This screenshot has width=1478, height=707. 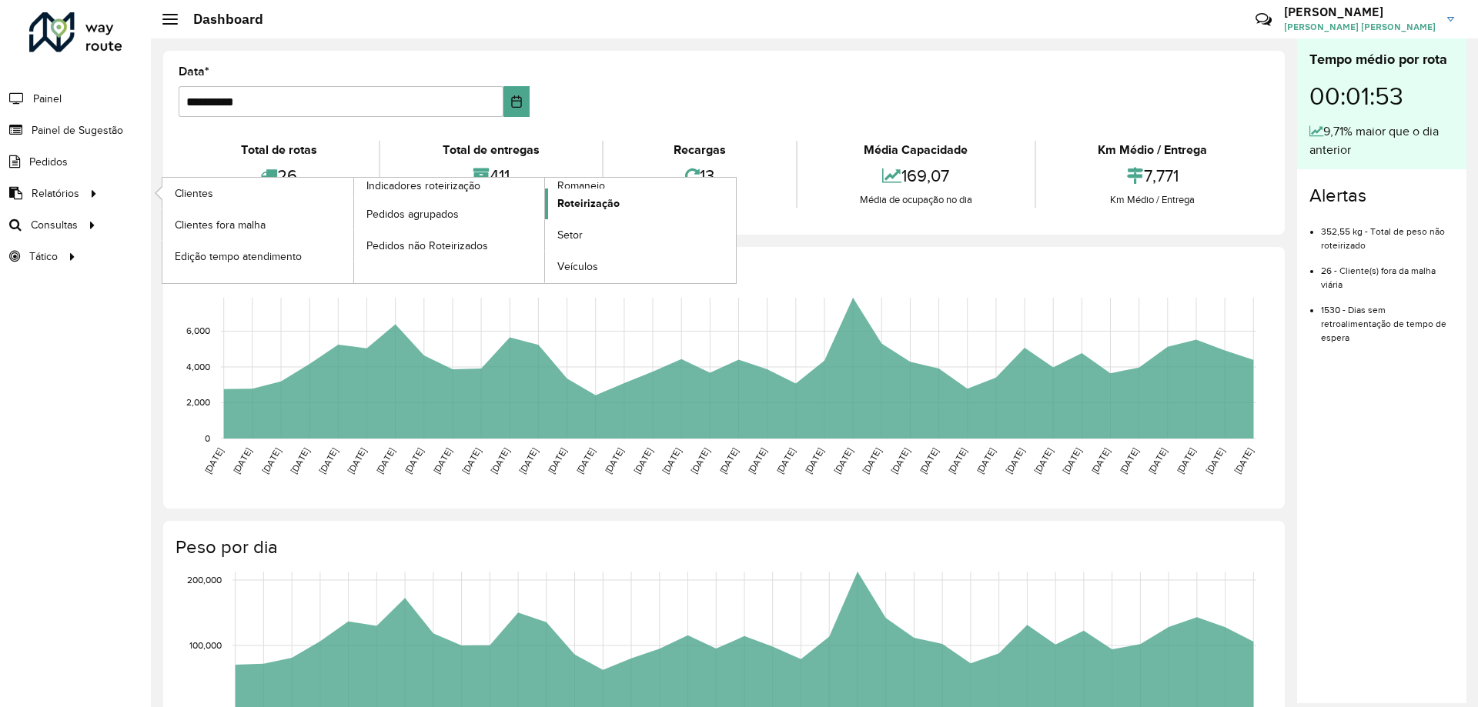 What do you see at coordinates (722, 547) in the screenshot?
I see `h4: Peso por dia` at bounding box center [722, 547].